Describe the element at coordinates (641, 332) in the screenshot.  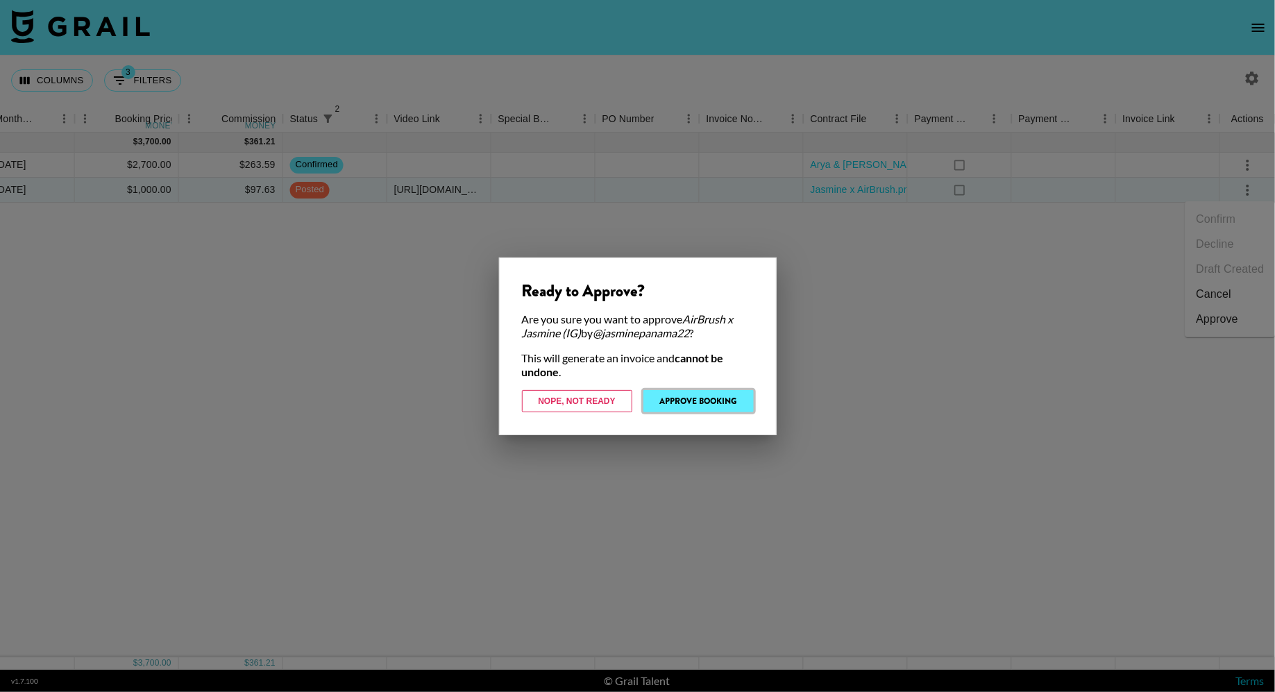
I see `em: @ jasminepanama22` at that location.